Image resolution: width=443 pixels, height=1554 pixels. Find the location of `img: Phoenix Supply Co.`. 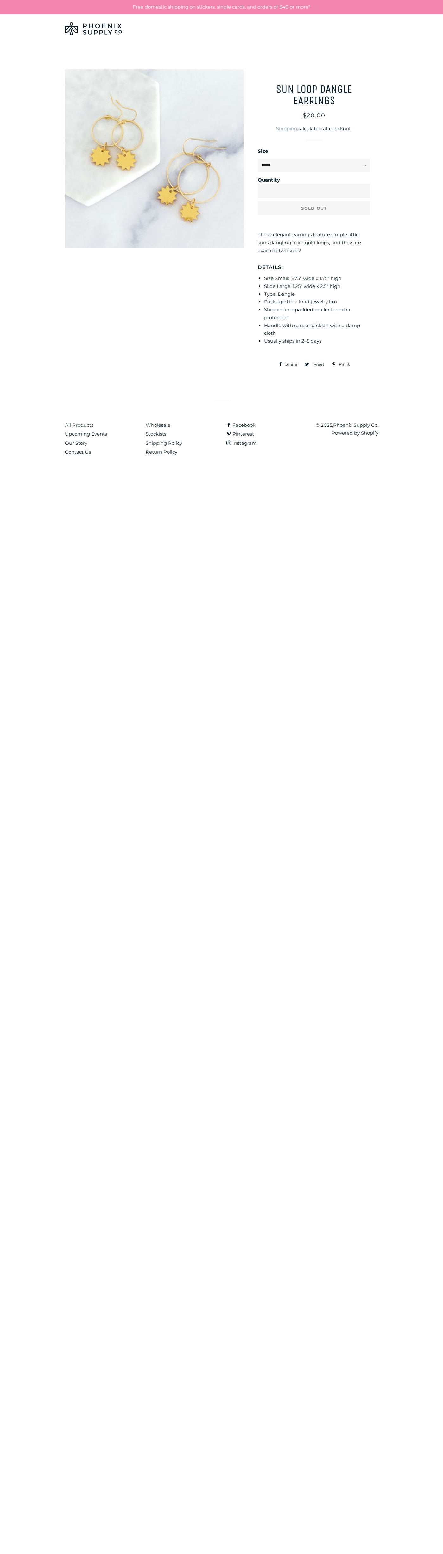

img: Phoenix Supply Co. is located at coordinates (93, 29).